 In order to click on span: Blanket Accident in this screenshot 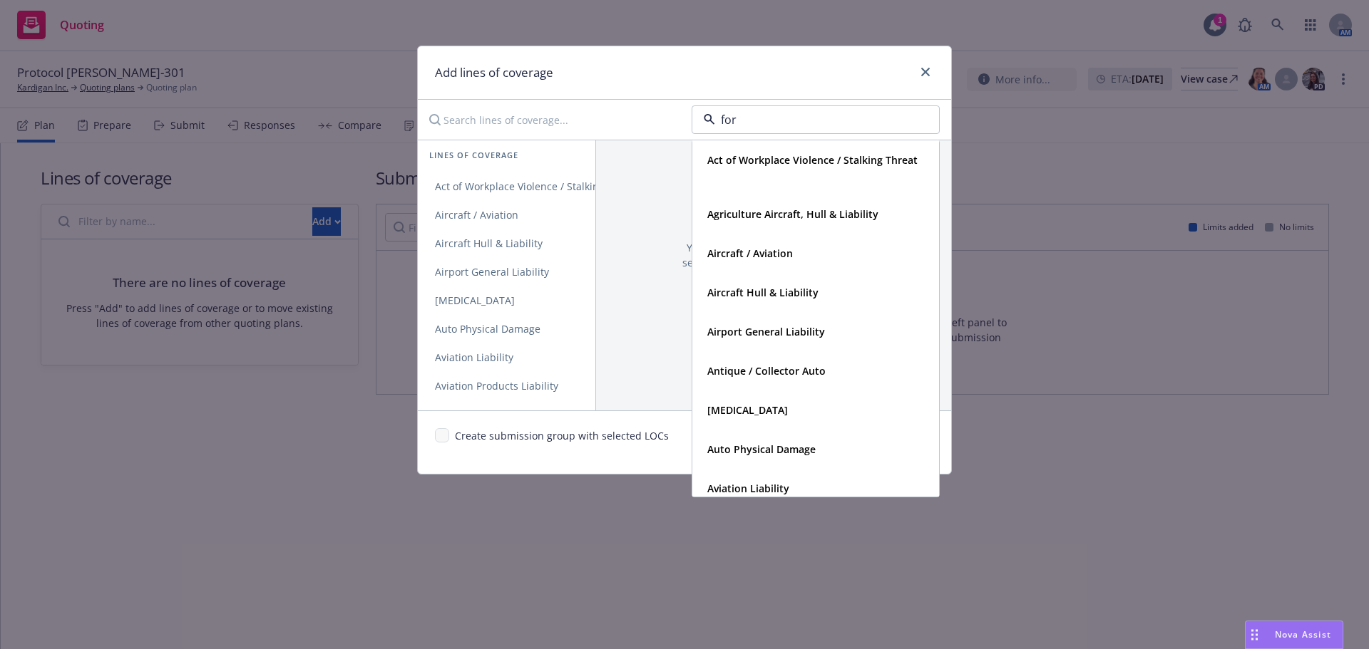, I will do `click(475, 414)`.